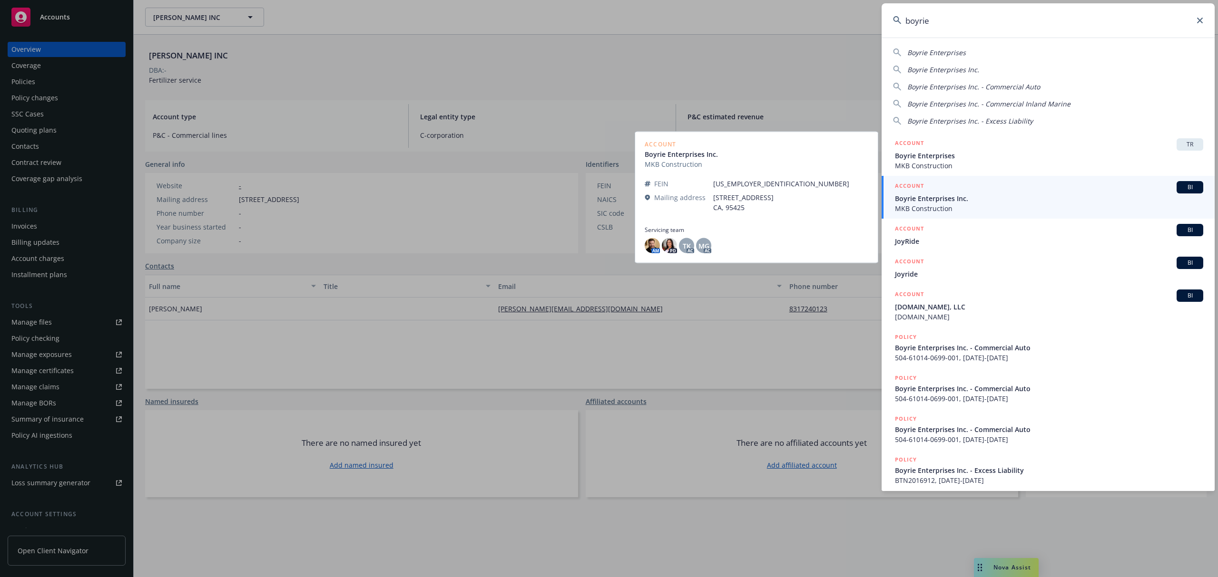  Describe the element at coordinates (1049, 274) in the screenshot. I see `span: Joyride` at that location.